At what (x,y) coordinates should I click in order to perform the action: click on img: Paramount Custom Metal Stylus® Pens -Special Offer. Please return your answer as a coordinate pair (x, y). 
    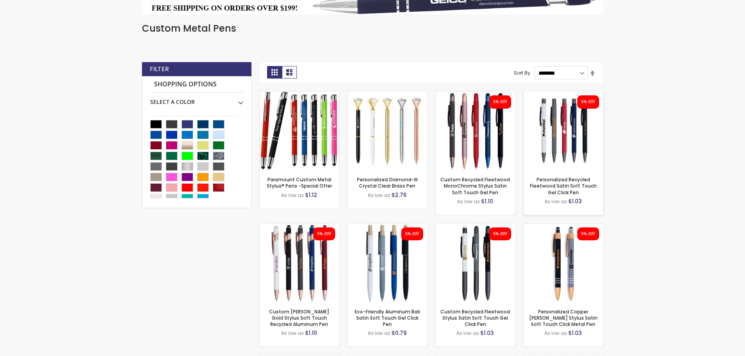
    Looking at the image, I should click on (299, 131).